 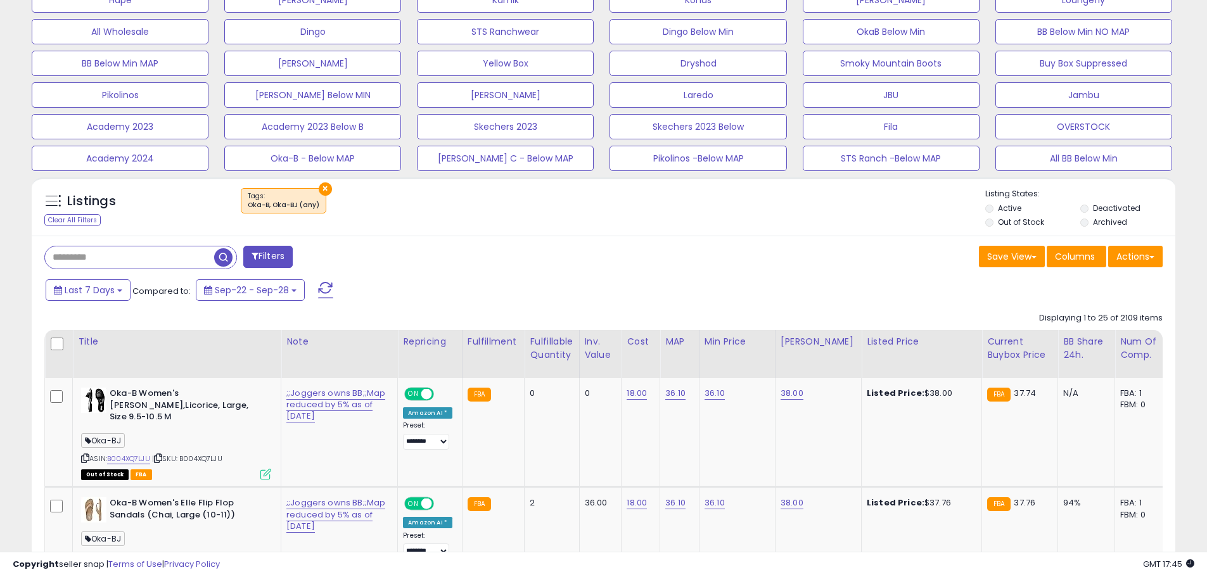 What do you see at coordinates (1019, 348) in the screenshot?
I see `div: Current Buybox Price` at bounding box center [1019, 348].